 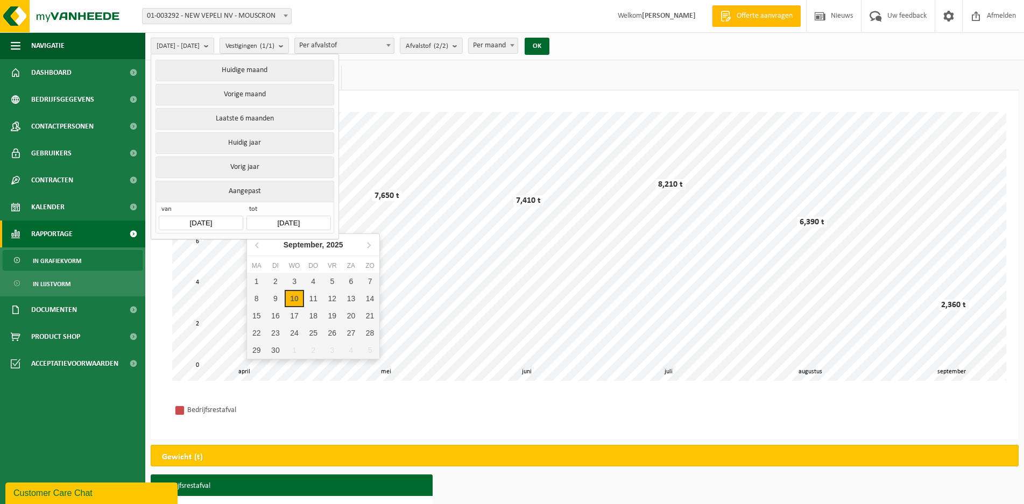 I want to click on div: 17, so click(x=294, y=316).